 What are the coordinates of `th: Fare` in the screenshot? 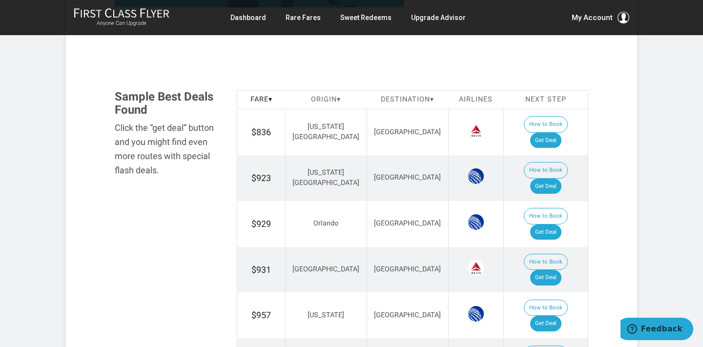 It's located at (261, 100).